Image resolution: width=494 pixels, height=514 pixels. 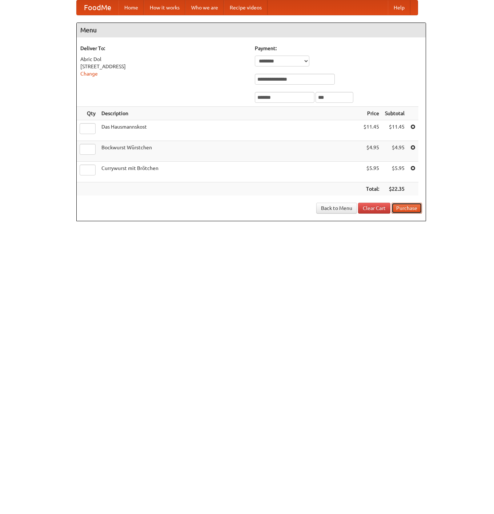 What do you see at coordinates (89, 74) in the screenshot?
I see `a: Change` at bounding box center [89, 74].